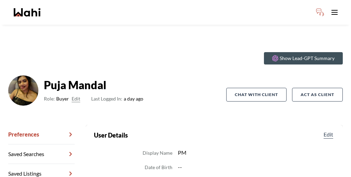  Describe the element at coordinates (307, 58) in the screenshot. I see `p: Show Lead-GPT Summary` at that location.